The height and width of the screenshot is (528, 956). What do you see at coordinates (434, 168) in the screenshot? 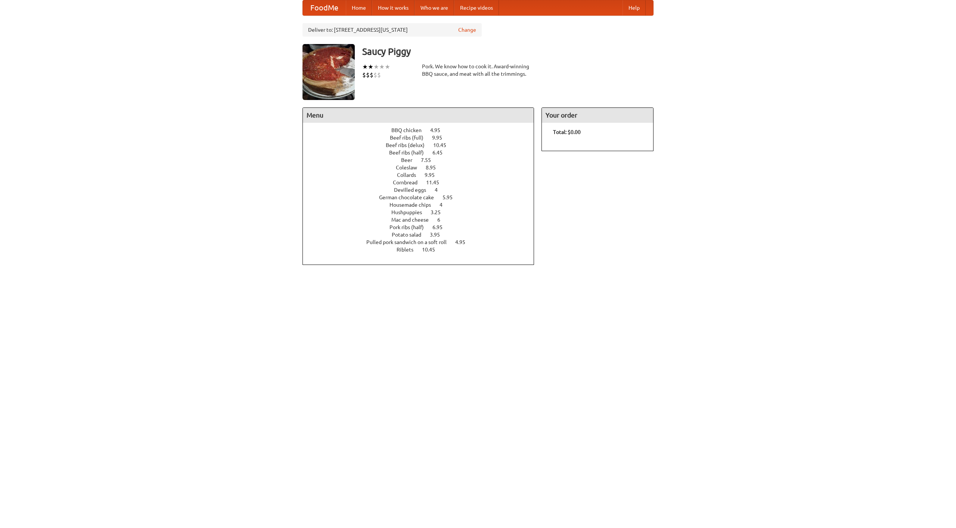
I see `span: 8.95` at bounding box center [434, 168].